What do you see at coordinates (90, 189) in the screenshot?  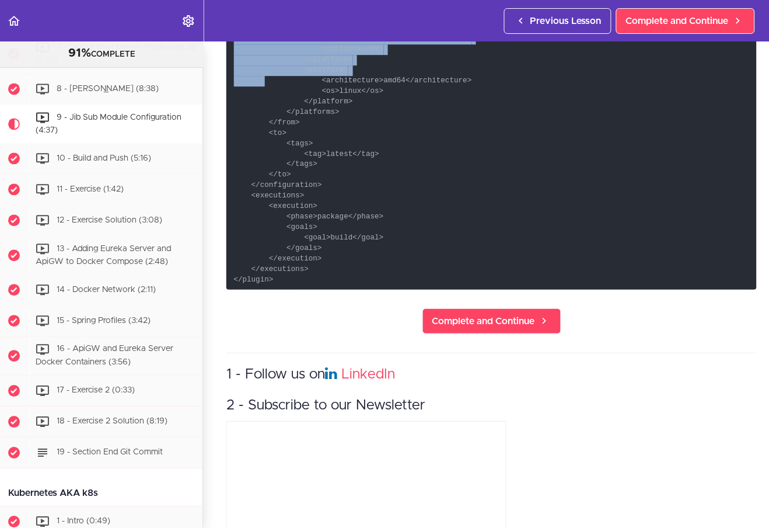 I see `span: 11 - Exercise (1:42)` at bounding box center [90, 189].